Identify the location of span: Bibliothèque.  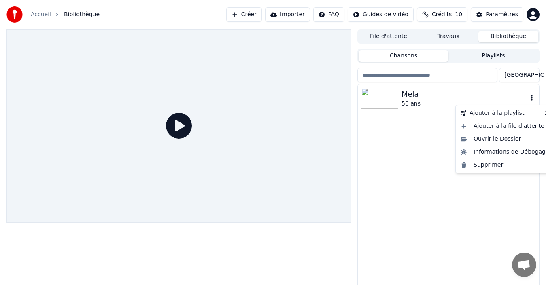
(82, 15).